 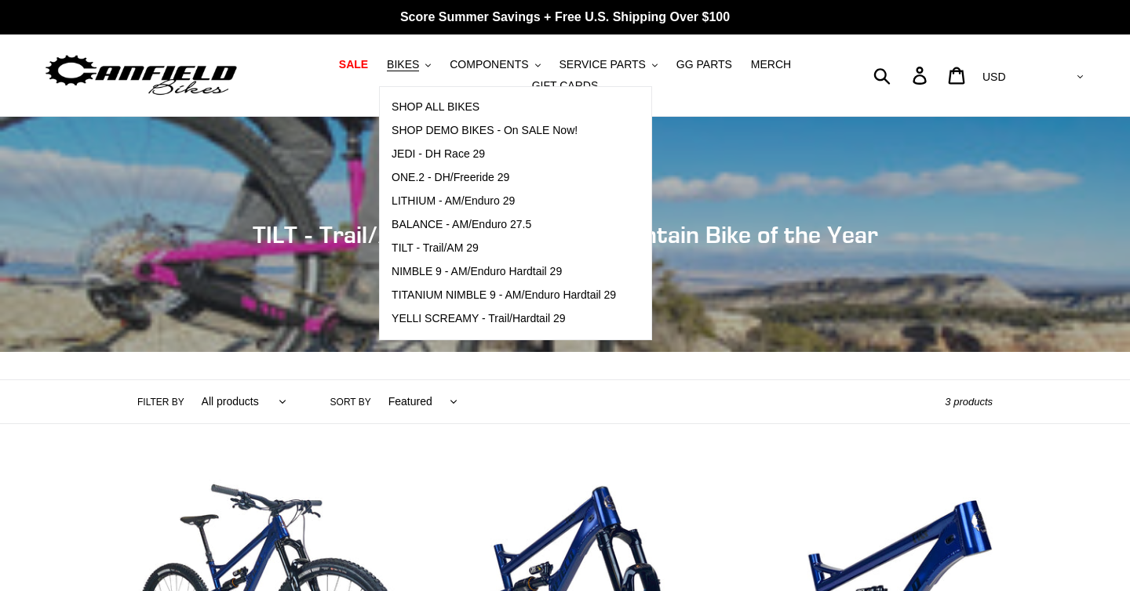 What do you see at coordinates (602, 64) in the screenshot?
I see `span: SERVICE PARTS` at bounding box center [602, 64].